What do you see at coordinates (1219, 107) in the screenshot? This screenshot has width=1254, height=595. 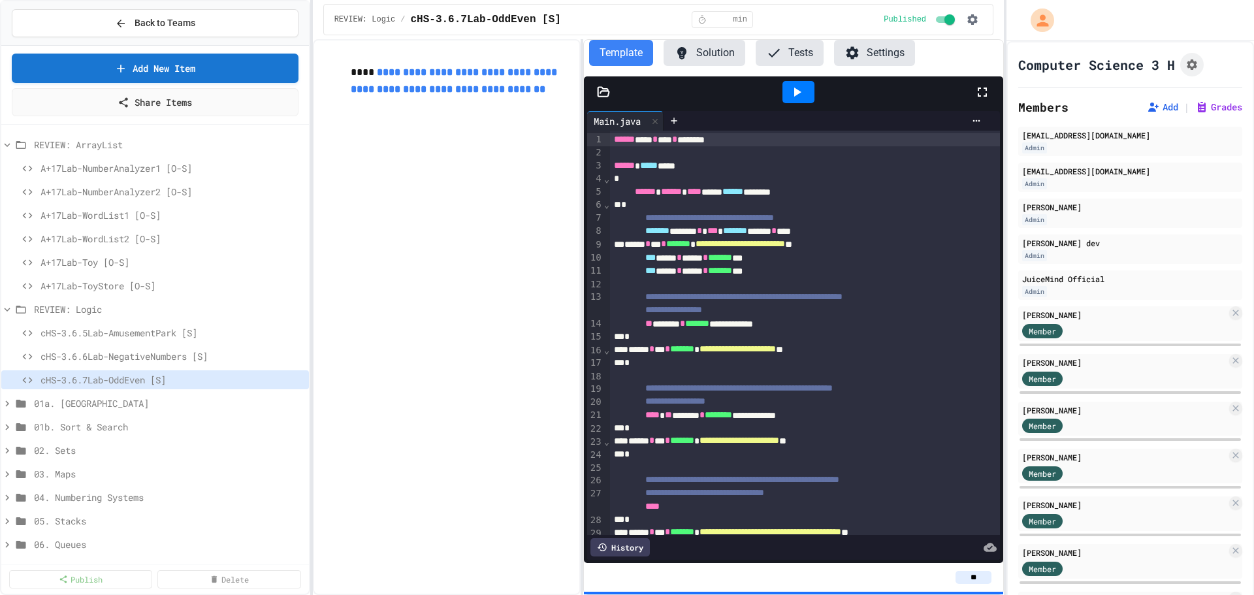 I see `button: Grades` at bounding box center [1219, 107].